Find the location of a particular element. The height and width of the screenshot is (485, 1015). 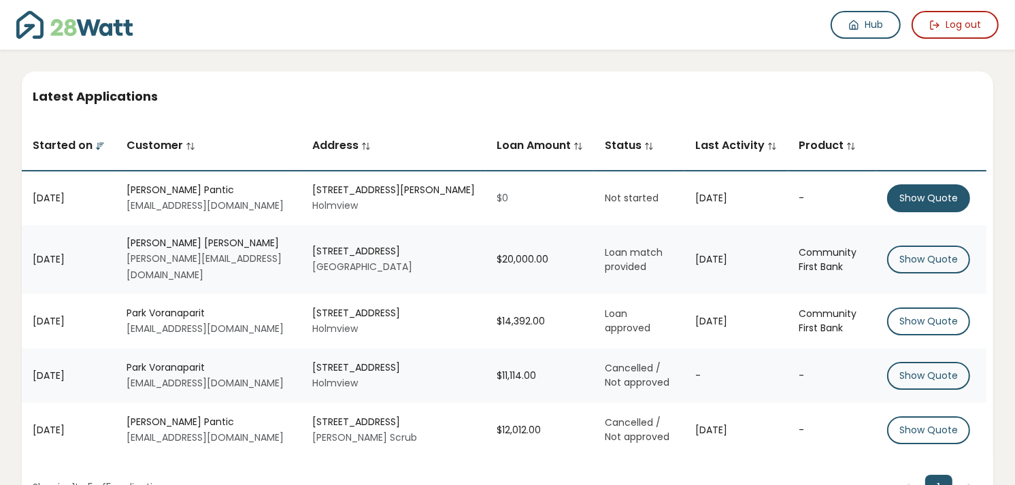

div: $11,114.00 is located at coordinates (539, 375).